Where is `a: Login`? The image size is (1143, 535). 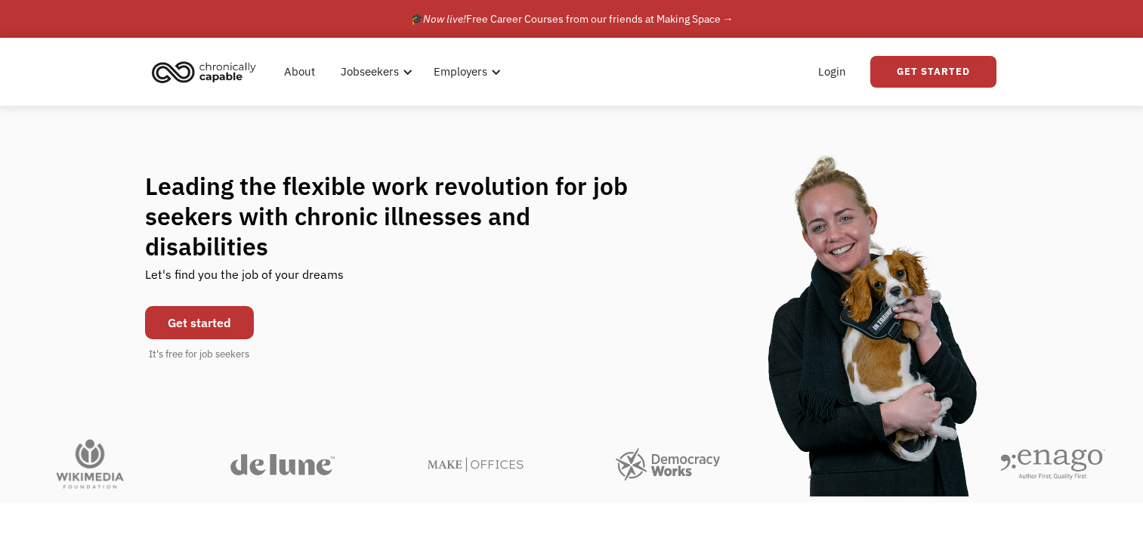
a: Login is located at coordinates (832, 72).